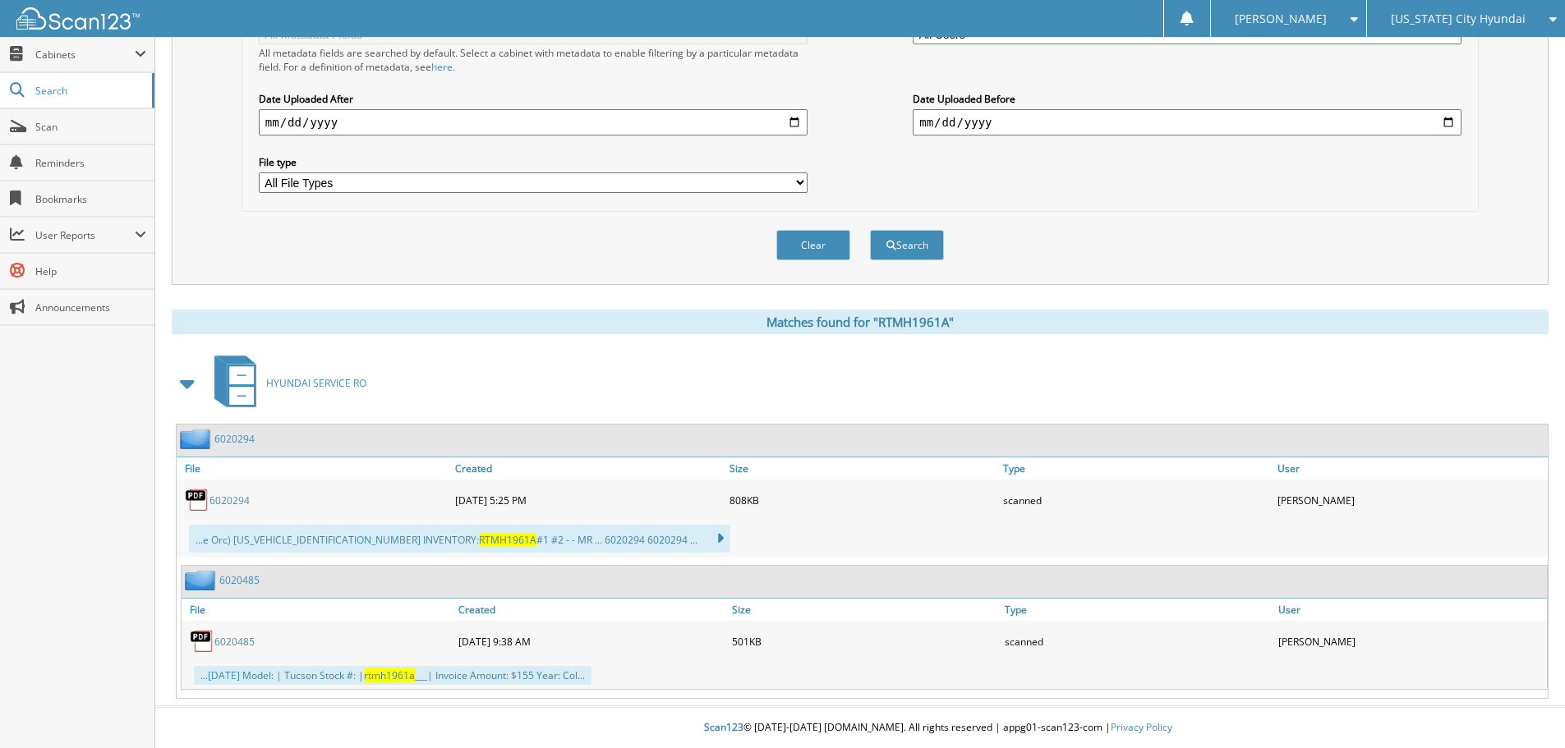 This screenshot has height=748, width=1565. What do you see at coordinates (85, 235) in the screenshot?
I see `span: User Reports` at bounding box center [85, 235].